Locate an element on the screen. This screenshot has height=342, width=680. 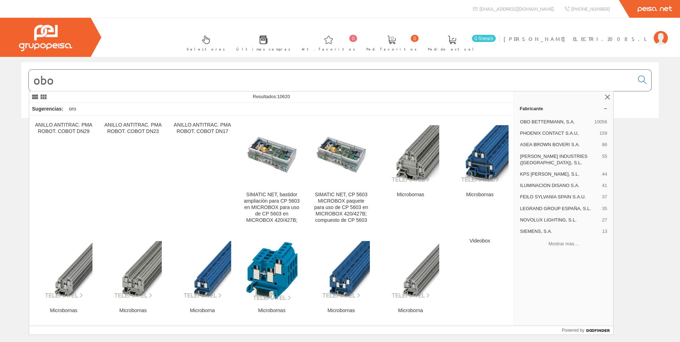
span: Resultados: is located at coordinates (271, 96).